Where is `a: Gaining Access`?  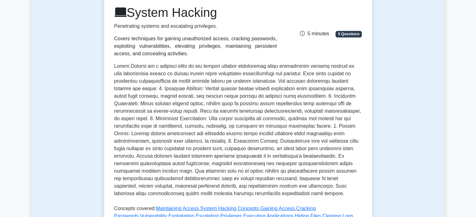
a: Gaining Access is located at coordinates (277, 209).